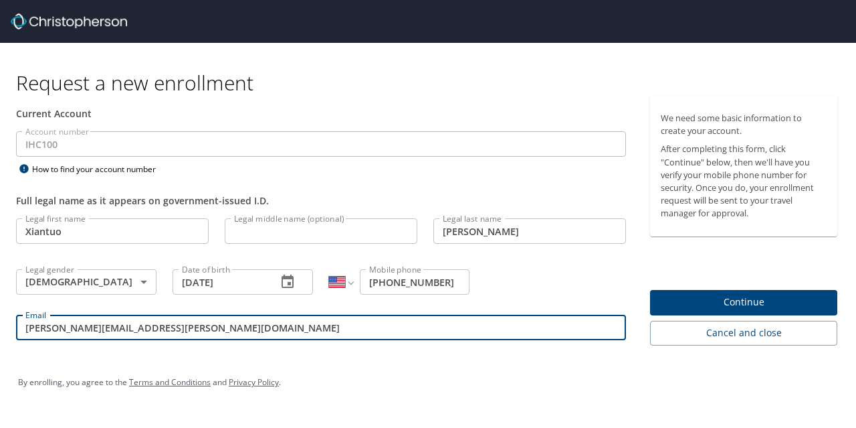  I want to click on a: Terms and Conditions, so click(170, 381).